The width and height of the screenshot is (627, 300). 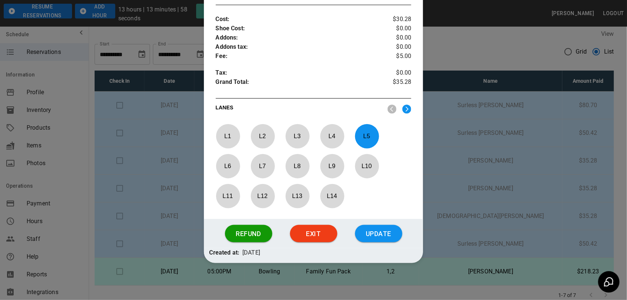 I want to click on p: L 14, so click(x=332, y=196).